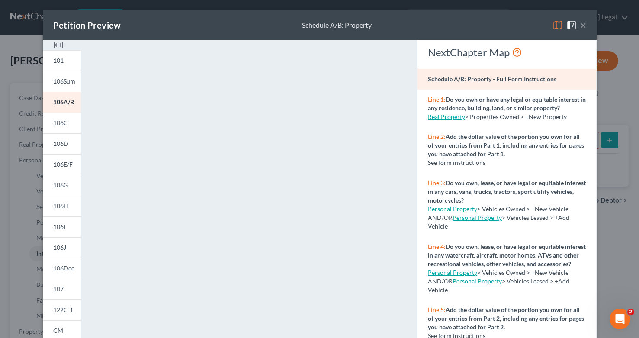 This screenshot has height=338, width=639. I want to click on img: help-close-5ba153eb36485ed6c1ea00a893f15db1cb9b99d6cae46e1a8edb6c62d00a1a76.svg, so click(571, 25).